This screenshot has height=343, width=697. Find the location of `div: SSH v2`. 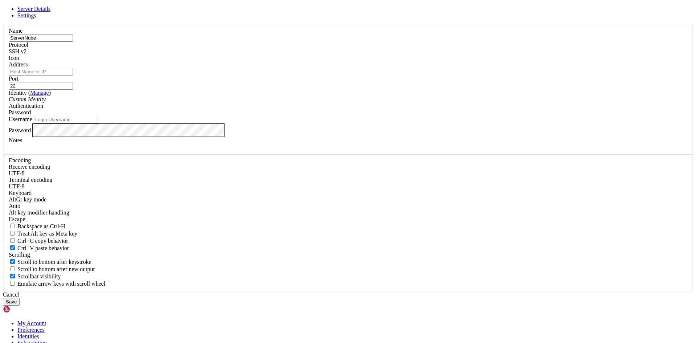

div: SSH v2 is located at coordinates (349, 52).